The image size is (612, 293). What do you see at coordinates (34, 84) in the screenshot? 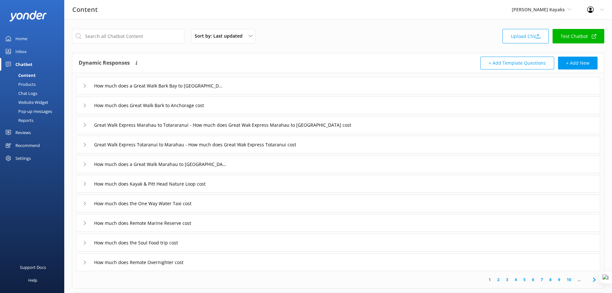
I see `a: Products` at bounding box center [34, 84].